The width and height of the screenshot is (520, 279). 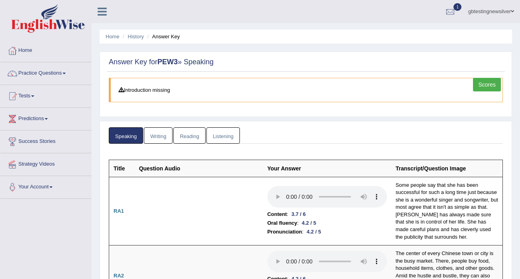 I want to click on h2: Answer Key for » Speaking, so click(x=306, y=62).